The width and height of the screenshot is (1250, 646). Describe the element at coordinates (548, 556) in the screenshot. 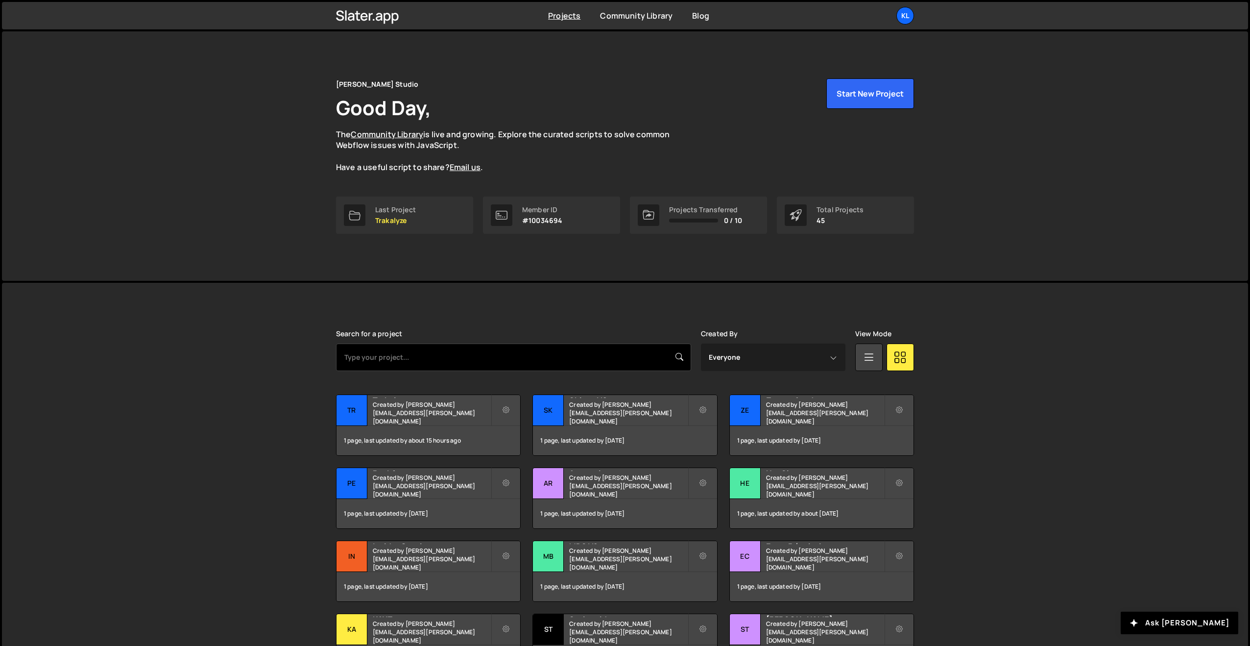

I see `div: MB` at that location.